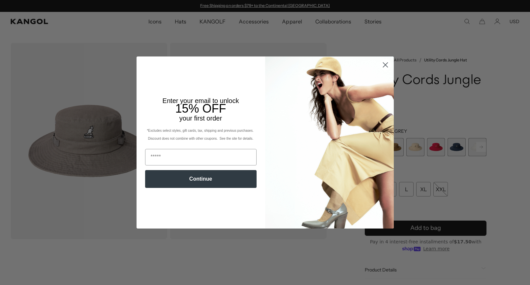 The image size is (530, 285). Describe the element at coordinates (330, 142) in the screenshot. I see `img: 93be19ad-e773-4382-80b9-c9d740c9197f.jpeg` at that location.